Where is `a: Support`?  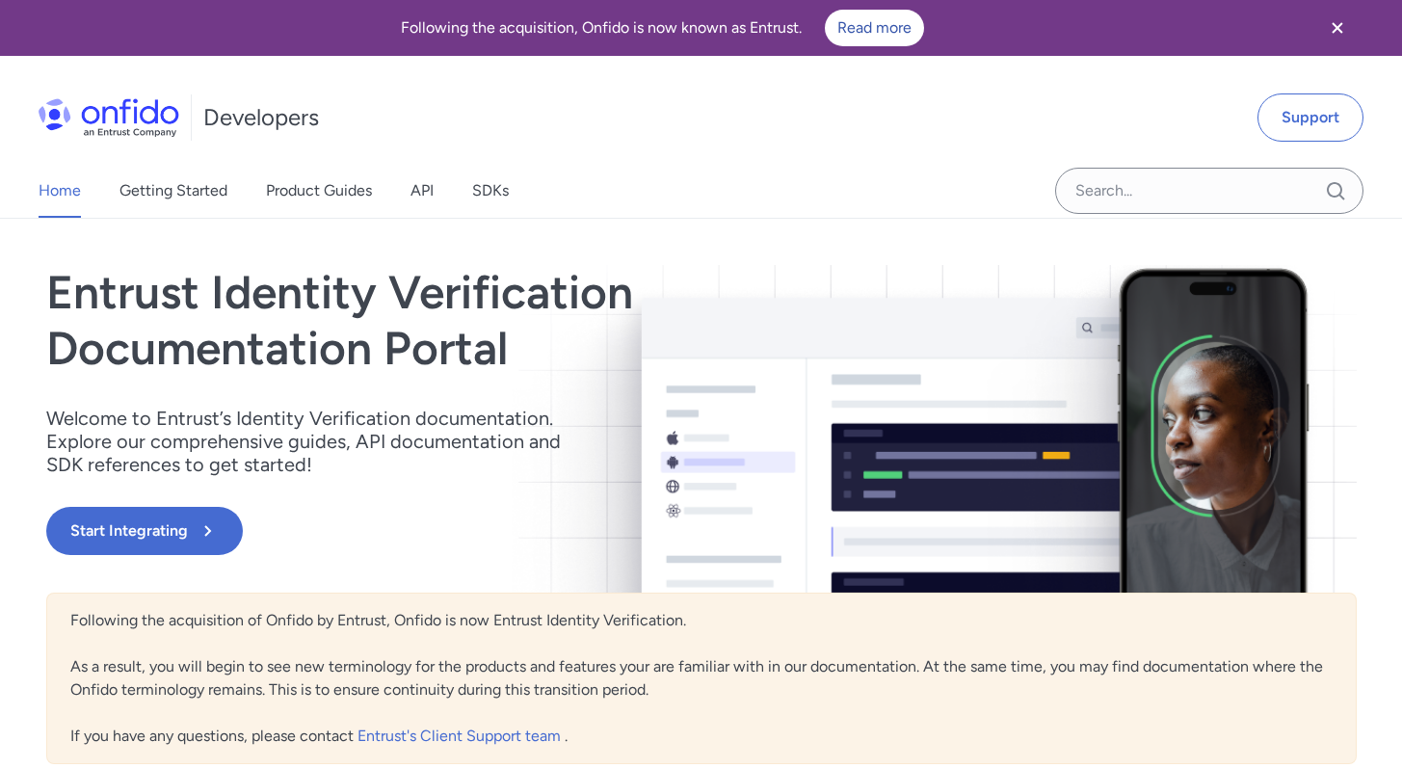 a: Support is located at coordinates (1310, 118).